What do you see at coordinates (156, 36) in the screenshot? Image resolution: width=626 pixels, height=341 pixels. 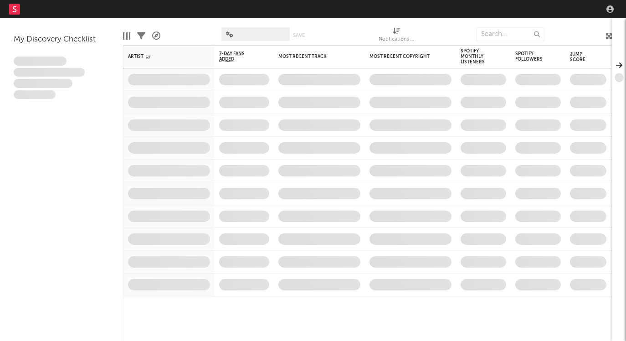 I see `div: A&R Pipeline` at bounding box center [156, 36].